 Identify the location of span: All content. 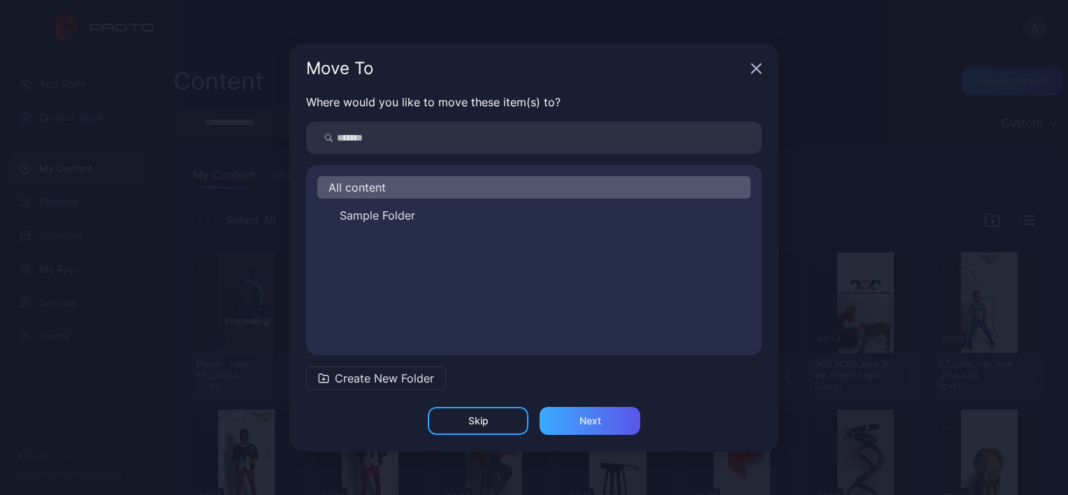
(357, 187).